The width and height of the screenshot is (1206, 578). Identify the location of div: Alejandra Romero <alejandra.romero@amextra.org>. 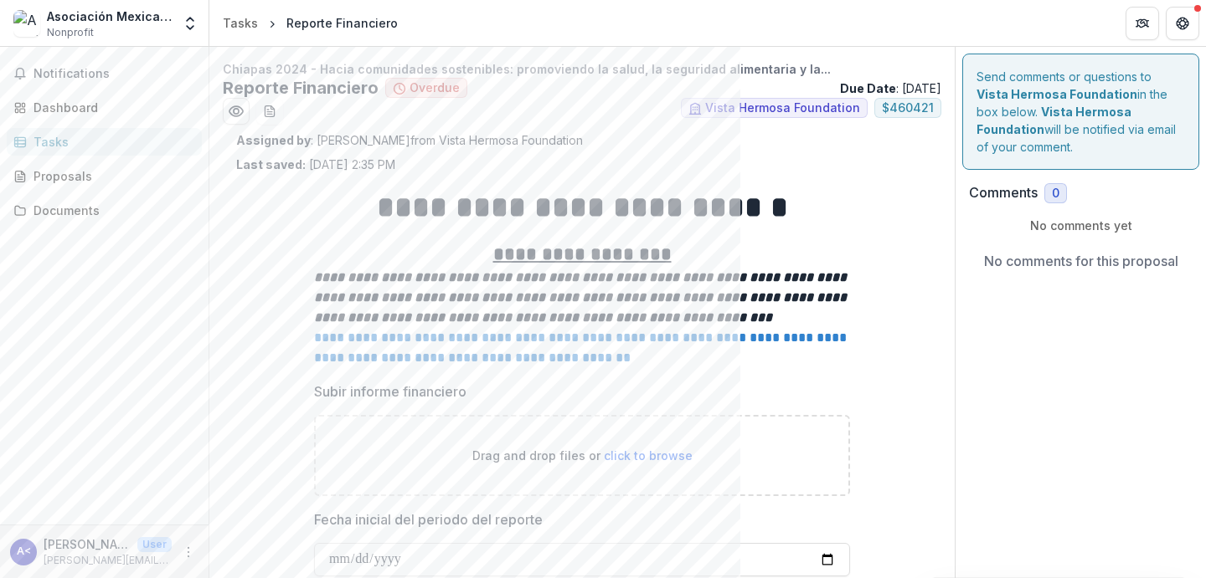
(23, 552).